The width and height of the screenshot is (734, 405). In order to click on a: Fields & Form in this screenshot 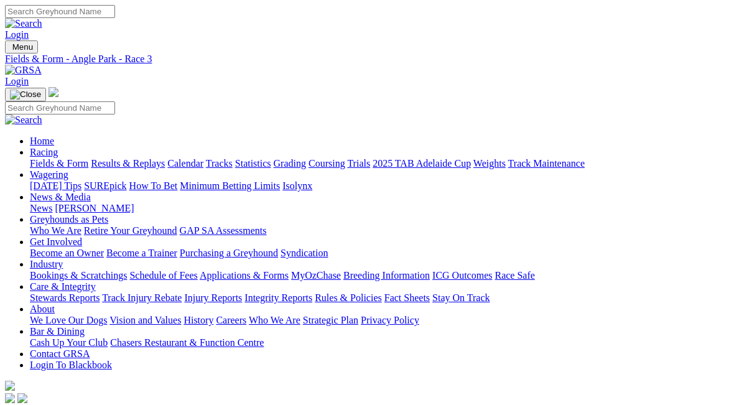, I will do `click(59, 163)`.